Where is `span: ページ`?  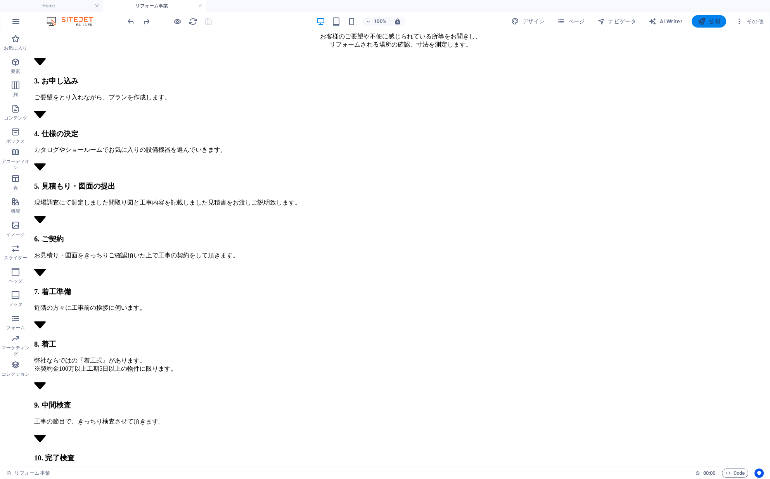
span: ページ is located at coordinates (571, 21).